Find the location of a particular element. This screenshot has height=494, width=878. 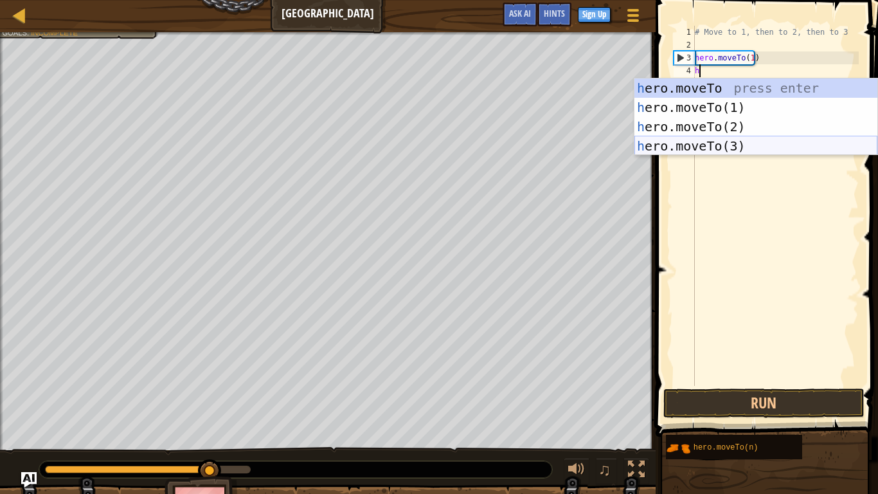

div: 5 is located at coordinates (684, 84).